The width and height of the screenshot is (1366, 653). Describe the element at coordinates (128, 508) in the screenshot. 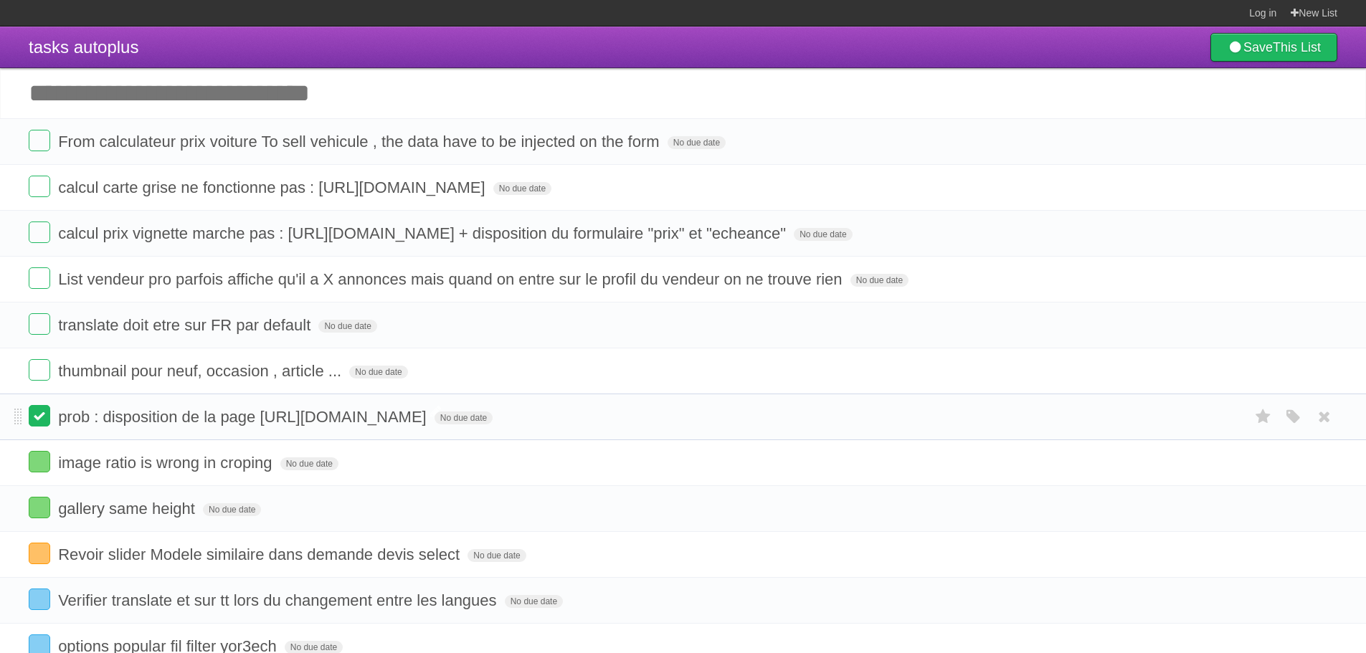

I see `span: gallery same height` at that location.